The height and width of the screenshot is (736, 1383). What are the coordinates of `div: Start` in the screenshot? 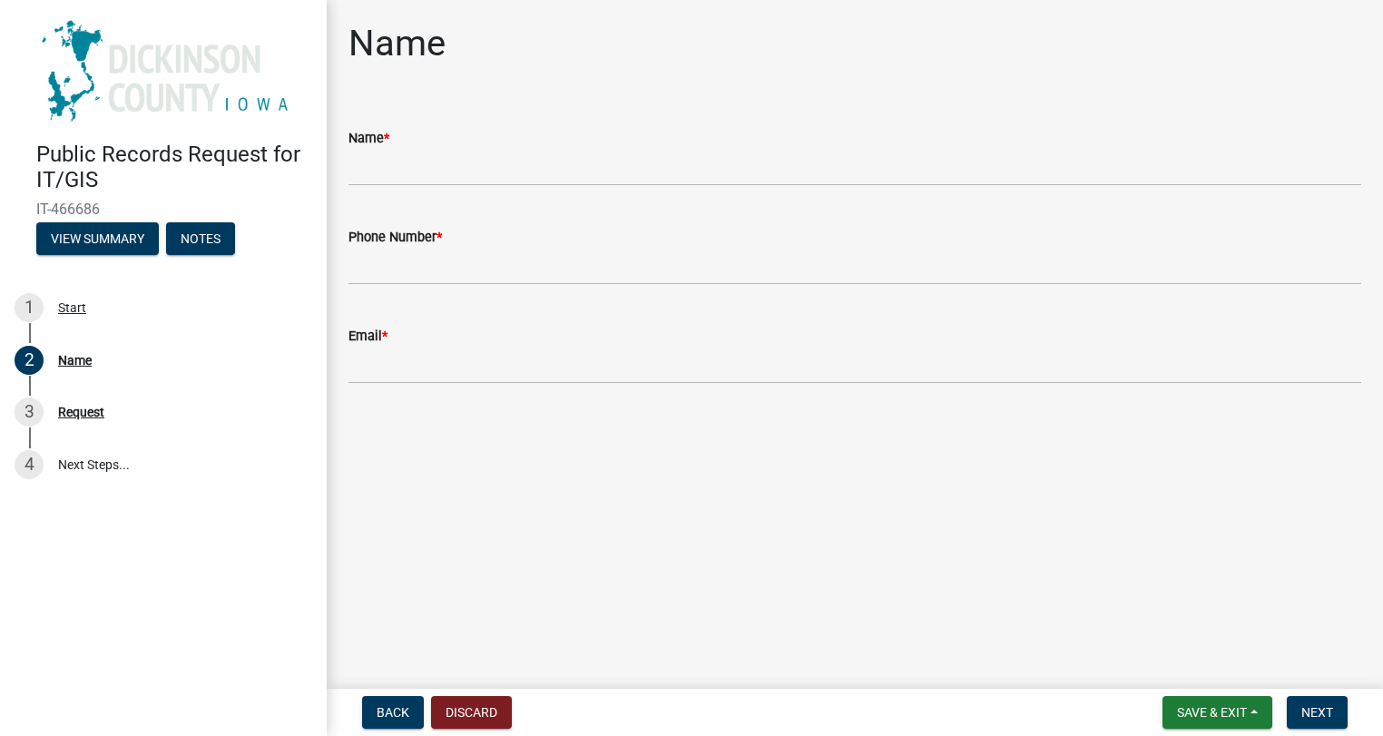 It's located at (72, 308).